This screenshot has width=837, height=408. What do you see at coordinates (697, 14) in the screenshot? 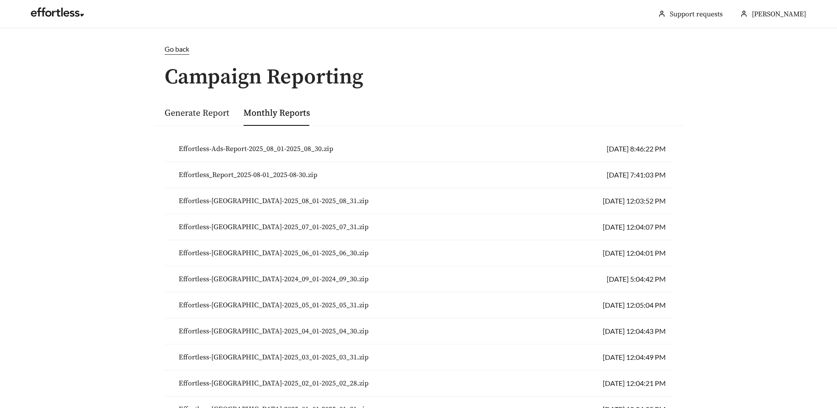
I see `a: Support requests` at bounding box center [697, 14].